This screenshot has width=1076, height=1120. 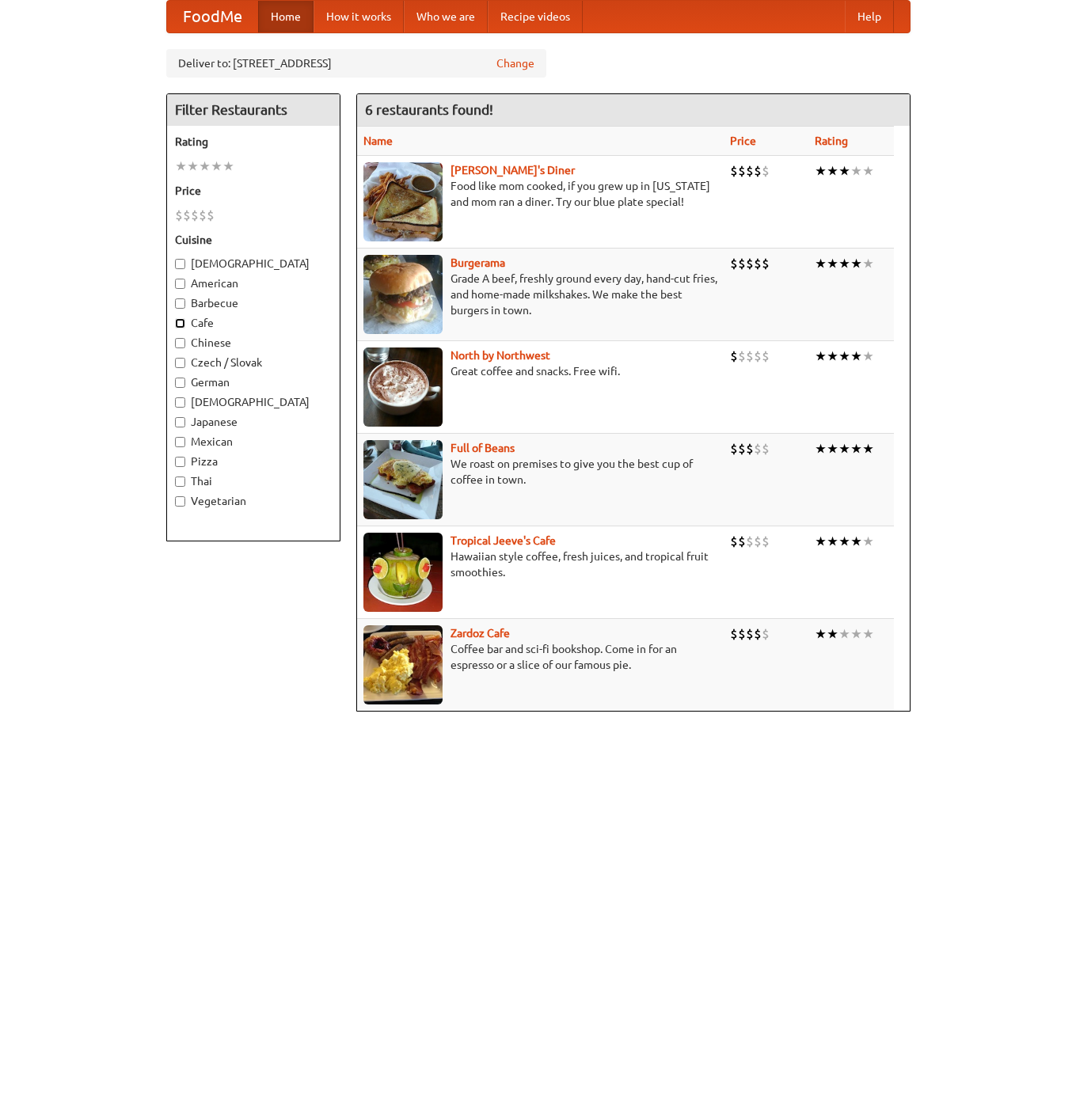 What do you see at coordinates (477, 263) in the screenshot?
I see `b: Burgerama` at bounding box center [477, 263].